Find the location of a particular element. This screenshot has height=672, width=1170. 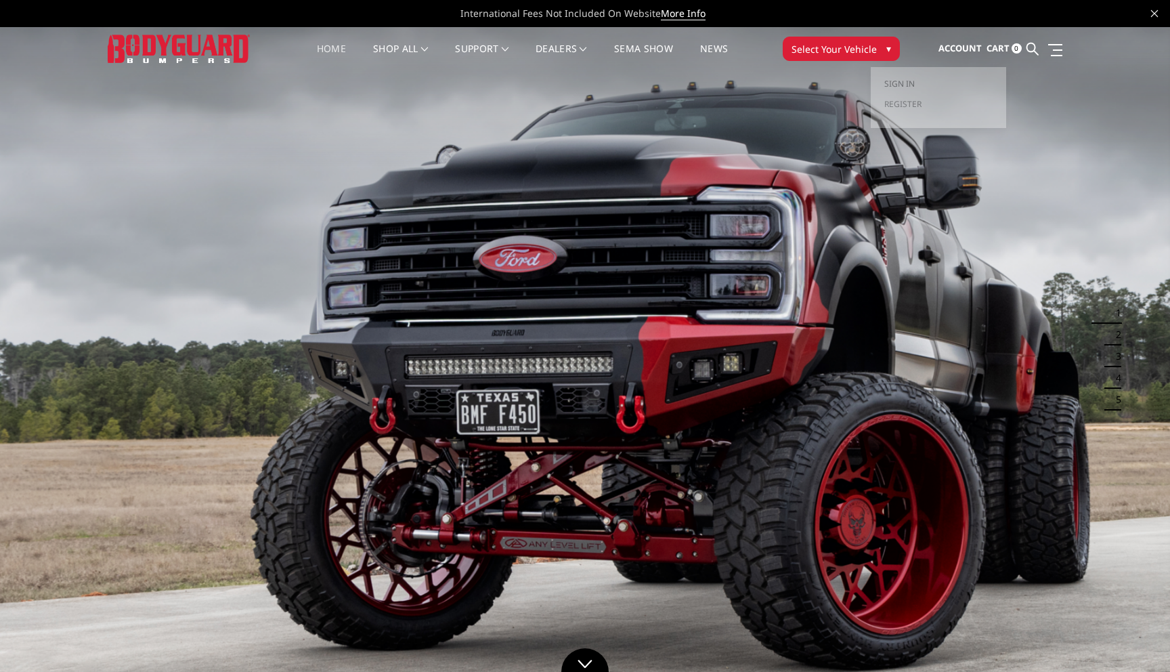

span: Select Your Vehicle is located at coordinates (834, 49).